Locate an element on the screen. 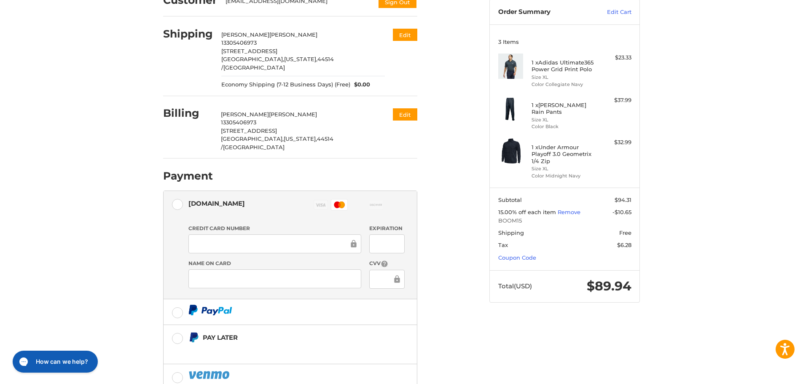 Image resolution: width=803 pixels, height=384 pixels. label: Credit Card Number is located at coordinates (275, 228).